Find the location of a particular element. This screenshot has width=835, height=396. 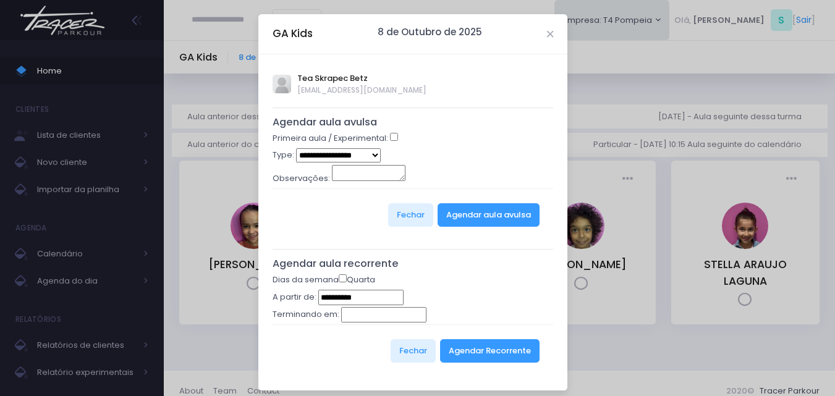

button: Agendar aula avulsa is located at coordinates (488, 215).